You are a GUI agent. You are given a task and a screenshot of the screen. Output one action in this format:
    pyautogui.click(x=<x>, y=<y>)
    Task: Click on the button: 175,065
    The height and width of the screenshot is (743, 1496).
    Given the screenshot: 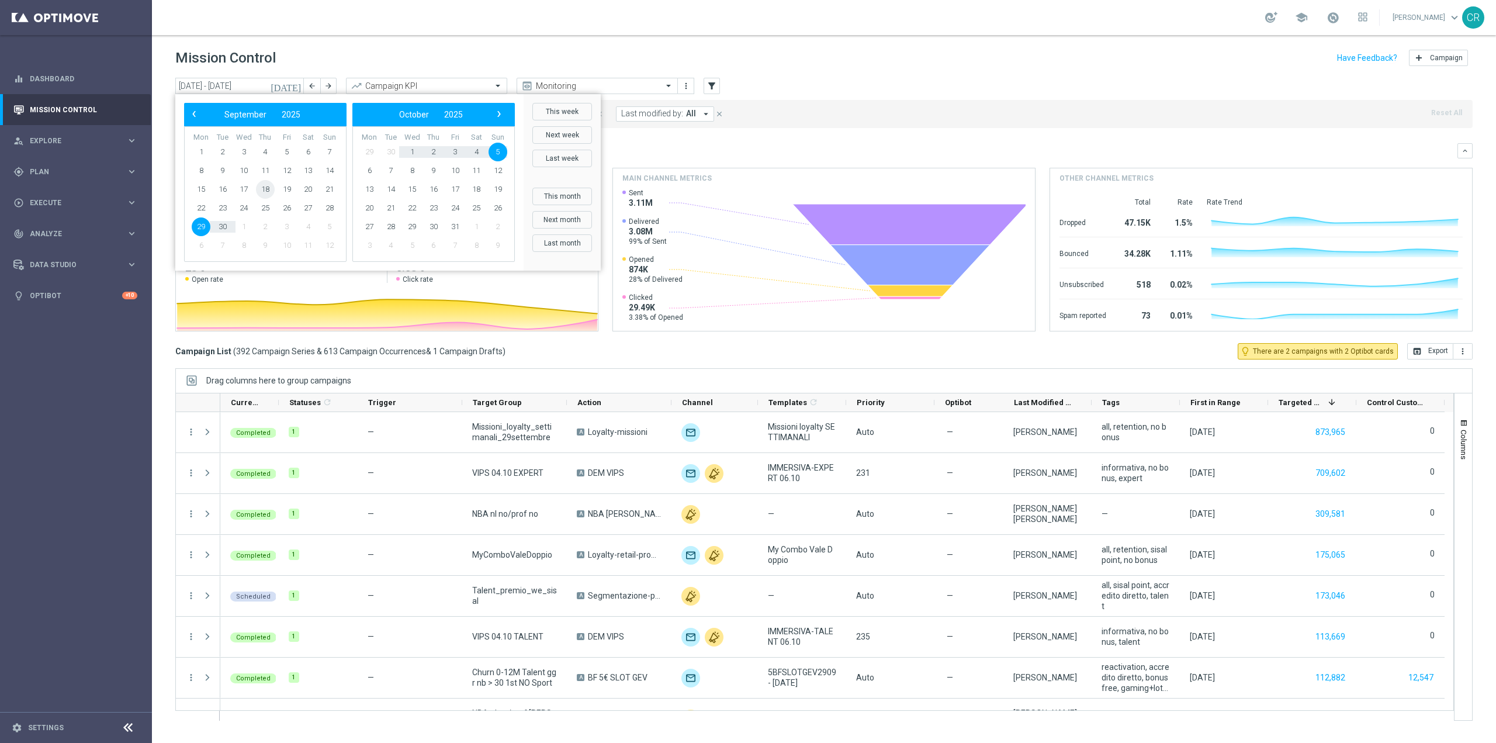 What is the action you would take?
    pyautogui.click(x=1330, y=555)
    